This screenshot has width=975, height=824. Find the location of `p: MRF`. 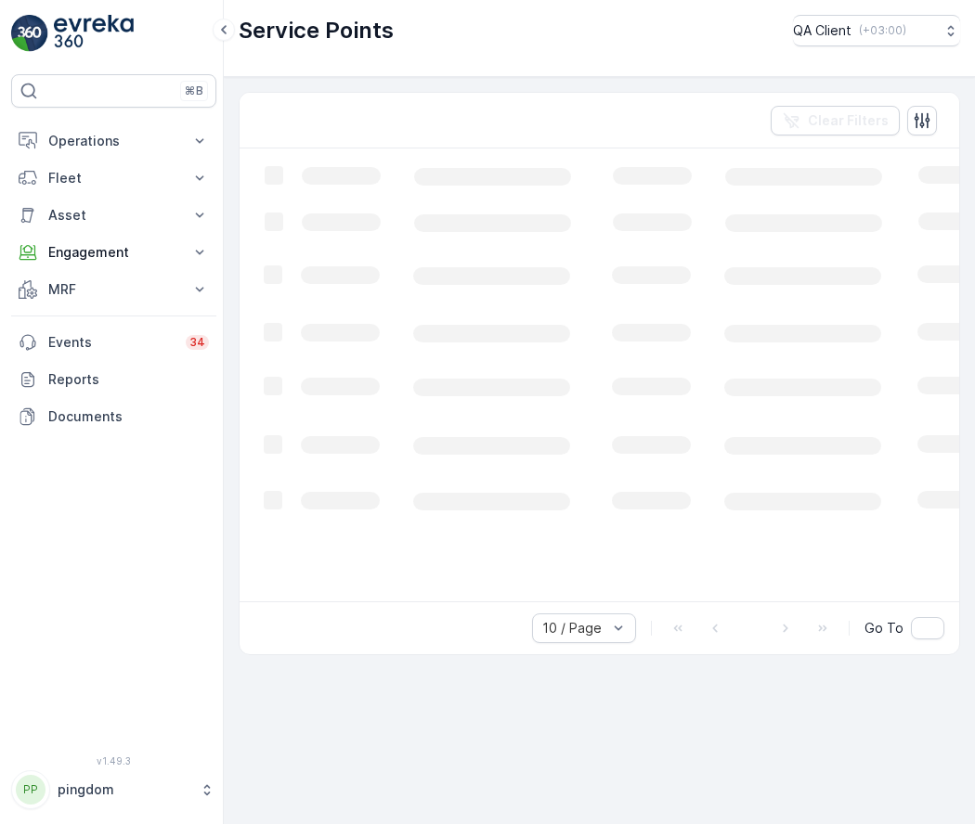

p: MRF is located at coordinates (113, 290).